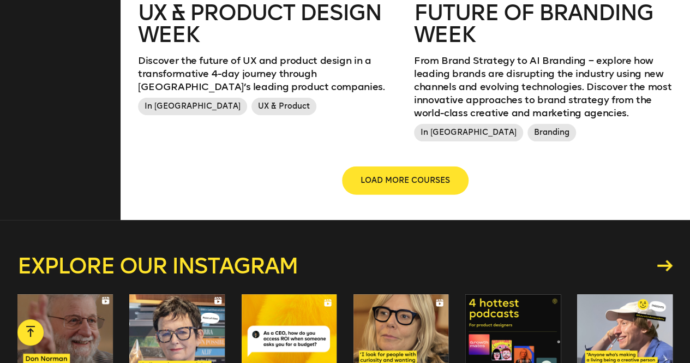 This screenshot has height=363, width=690. I want to click on p: From Brand Strategy to AI Branding – explore how leading brands are disrupting the industry using..., so click(543, 87).